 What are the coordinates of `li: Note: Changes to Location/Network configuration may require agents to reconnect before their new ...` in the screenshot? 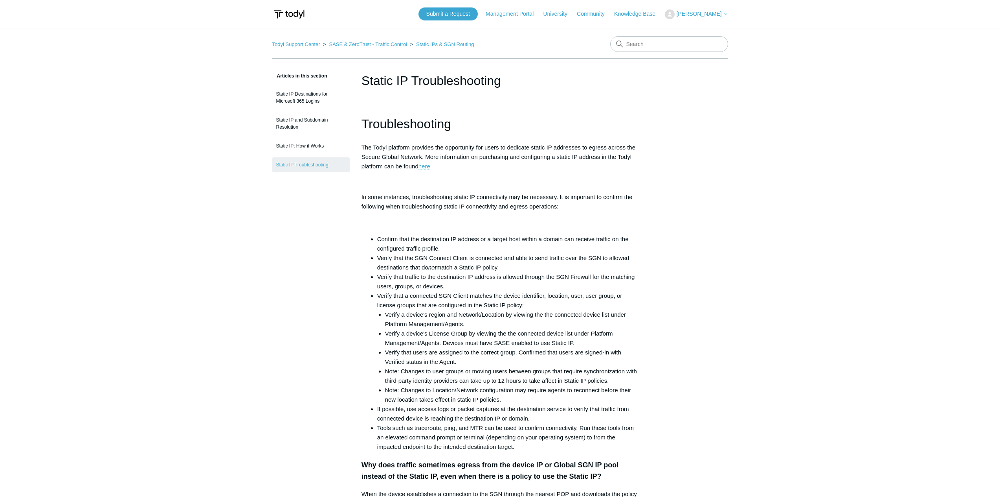 It's located at (512, 395).